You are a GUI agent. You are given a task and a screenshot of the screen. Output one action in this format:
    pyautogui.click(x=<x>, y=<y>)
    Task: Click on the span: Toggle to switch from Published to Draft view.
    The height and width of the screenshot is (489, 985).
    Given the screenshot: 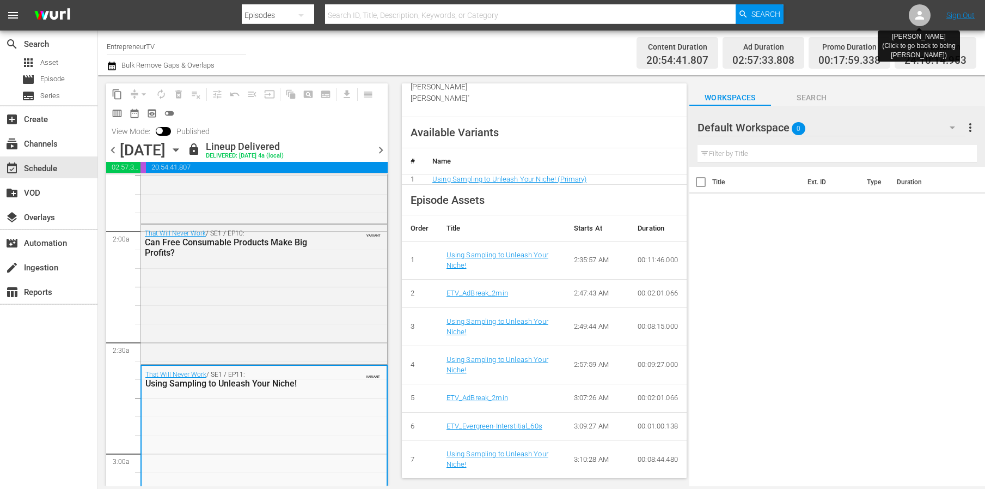 What is the action you would take?
    pyautogui.click(x=160, y=131)
    